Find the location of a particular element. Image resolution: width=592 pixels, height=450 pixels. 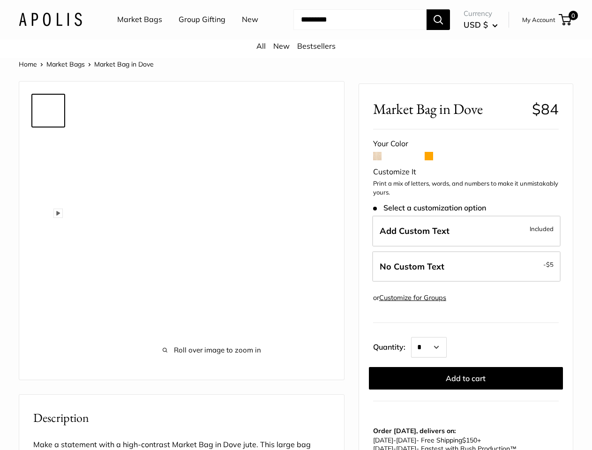

label: Add Custom Text is located at coordinates (466, 231).